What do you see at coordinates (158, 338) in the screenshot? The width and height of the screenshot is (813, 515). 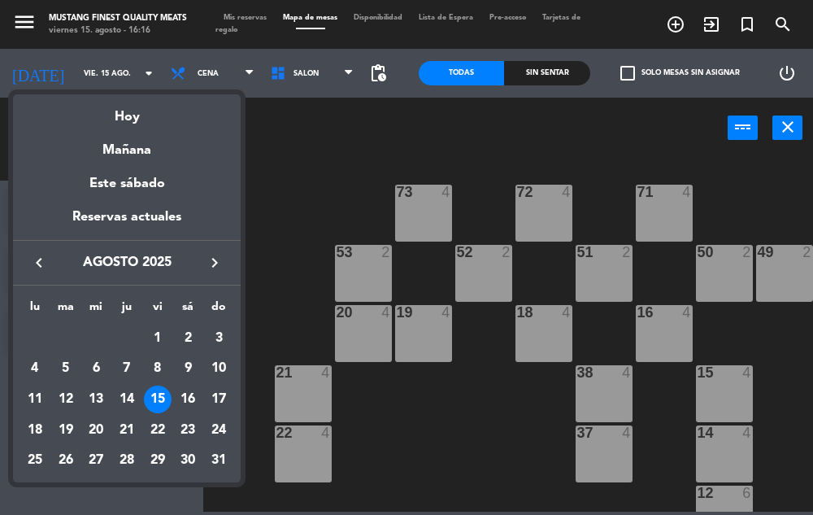 I see `td: 1 de agosto de 2025` at bounding box center [158, 338].